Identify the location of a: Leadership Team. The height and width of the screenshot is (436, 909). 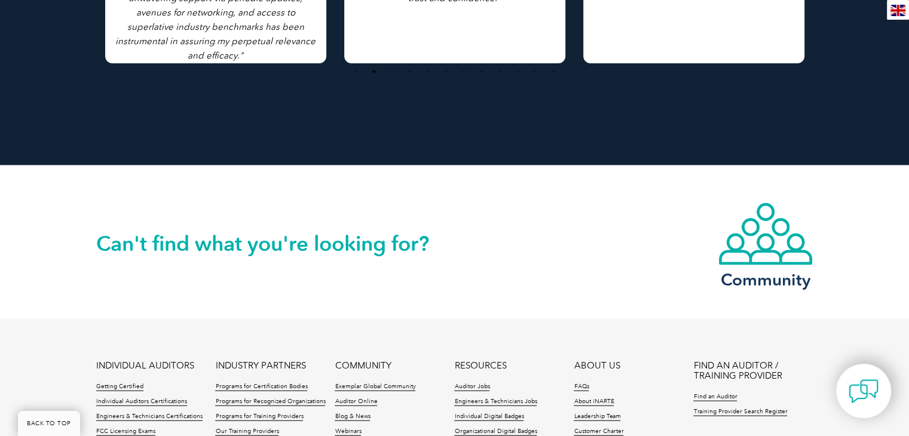
(597, 417).